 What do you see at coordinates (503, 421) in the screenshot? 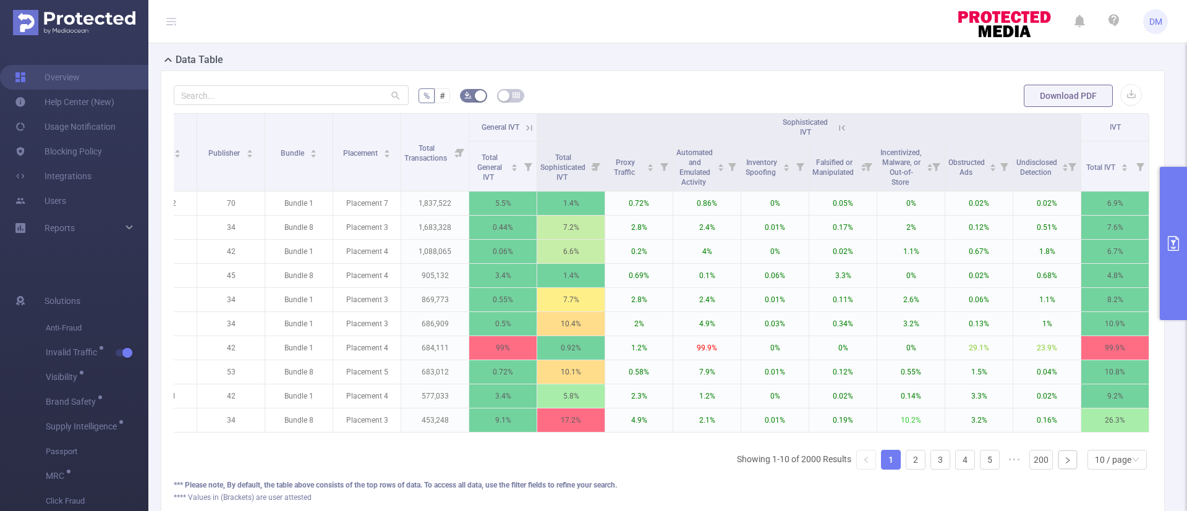
I see `p: 9.1%` at bounding box center [503, 421].